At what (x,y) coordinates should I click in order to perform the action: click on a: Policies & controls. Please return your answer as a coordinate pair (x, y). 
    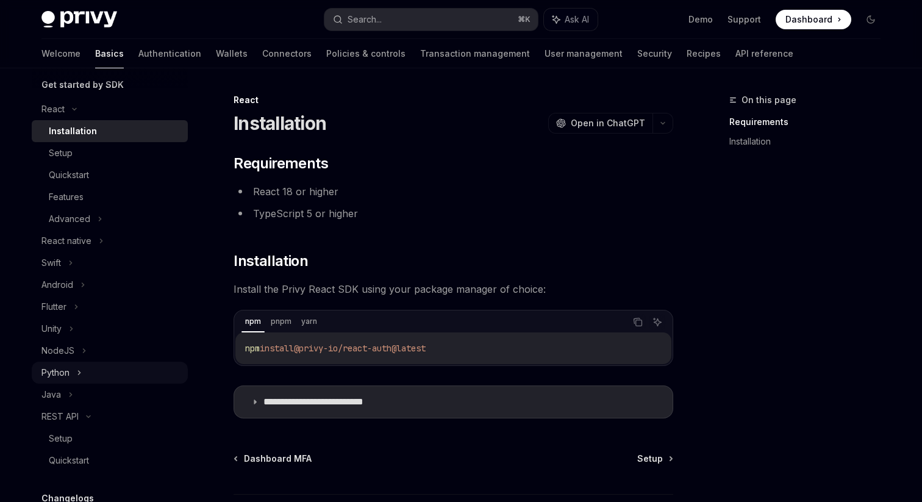
    Looking at the image, I should click on (366, 54).